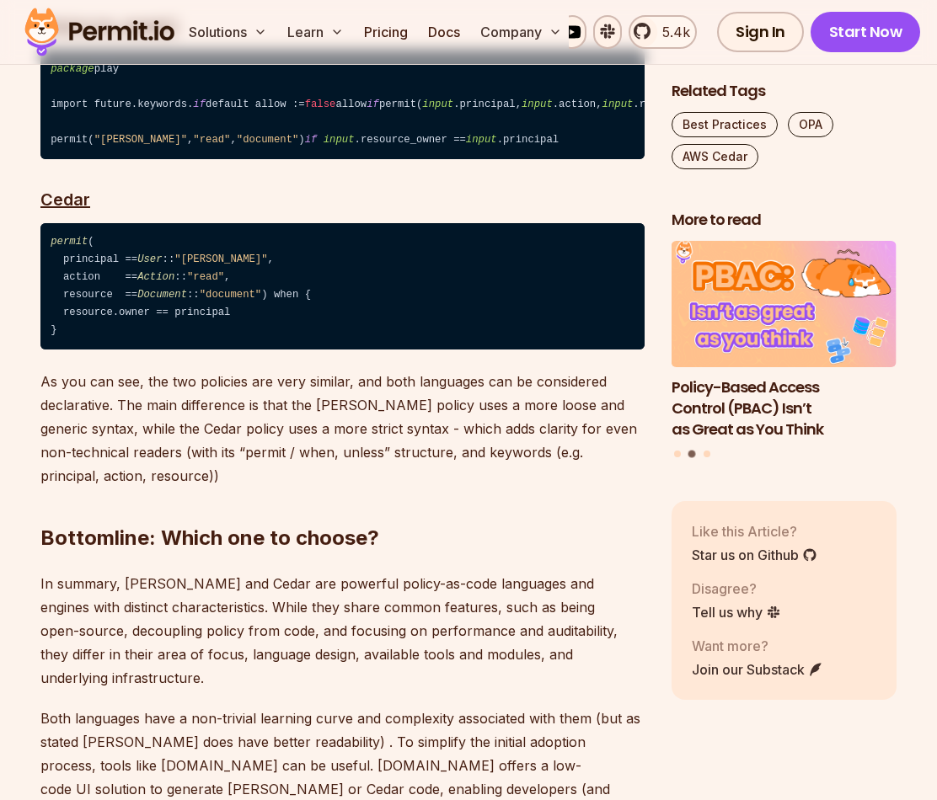 This screenshot has width=937, height=800. Describe the element at coordinates (784, 91) in the screenshot. I see `h2: Related Tags` at that location.